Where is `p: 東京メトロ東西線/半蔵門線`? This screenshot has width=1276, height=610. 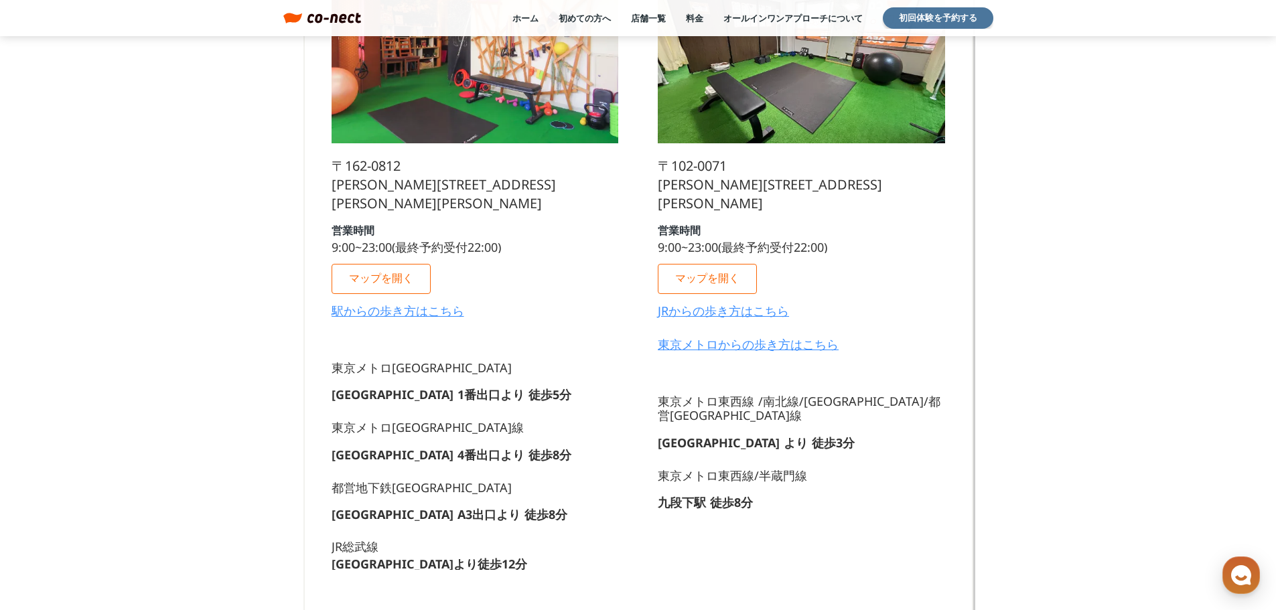 p: 東京メトロ東西線/半蔵門線 is located at coordinates (732, 476).